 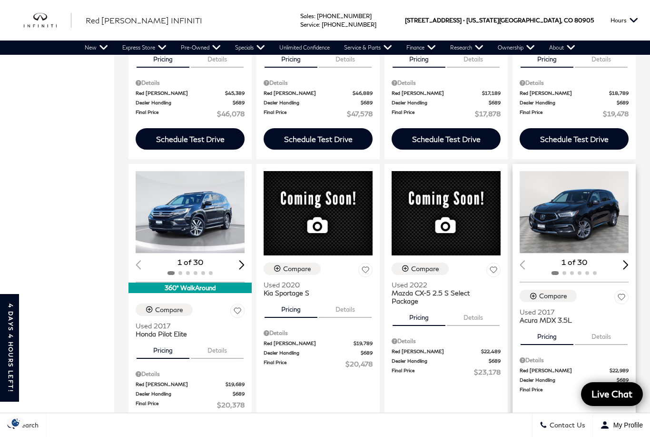 I want to click on a: Final Price $17,878, so click(x=446, y=113).